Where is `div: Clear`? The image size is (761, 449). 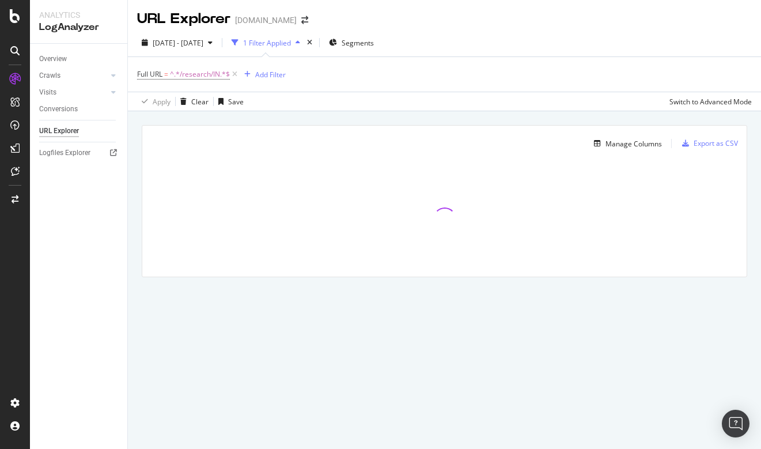
div: Clear is located at coordinates (200, 101).